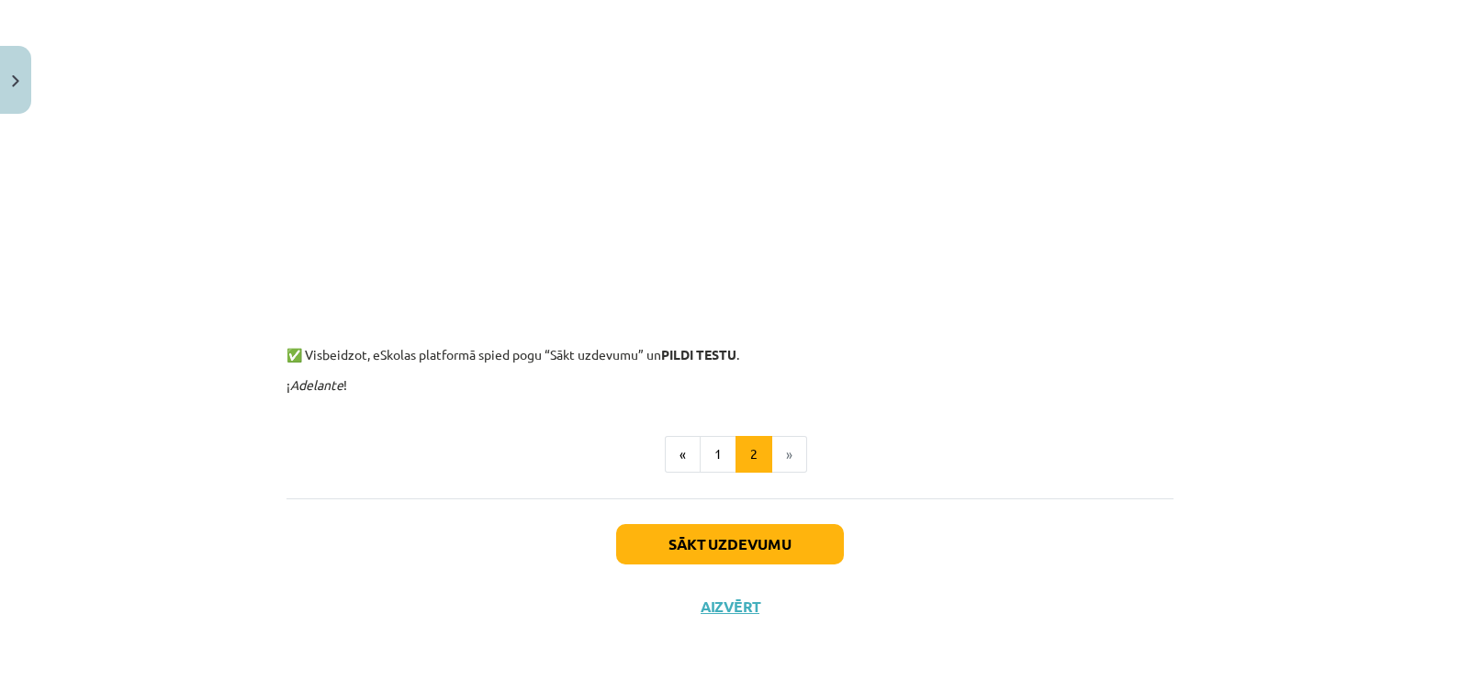 Image resolution: width=1460 pixels, height=681 pixels. Describe the element at coordinates (730, 544) in the screenshot. I see `button: Sākt uzdevumu` at that location.